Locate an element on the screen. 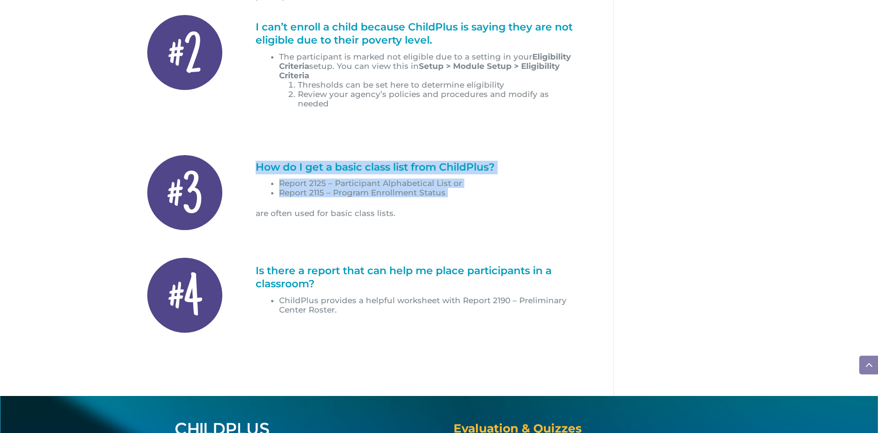 The image size is (878, 433). li: Report 2115 – Program Enrollment Status is located at coordinates (430, 193).